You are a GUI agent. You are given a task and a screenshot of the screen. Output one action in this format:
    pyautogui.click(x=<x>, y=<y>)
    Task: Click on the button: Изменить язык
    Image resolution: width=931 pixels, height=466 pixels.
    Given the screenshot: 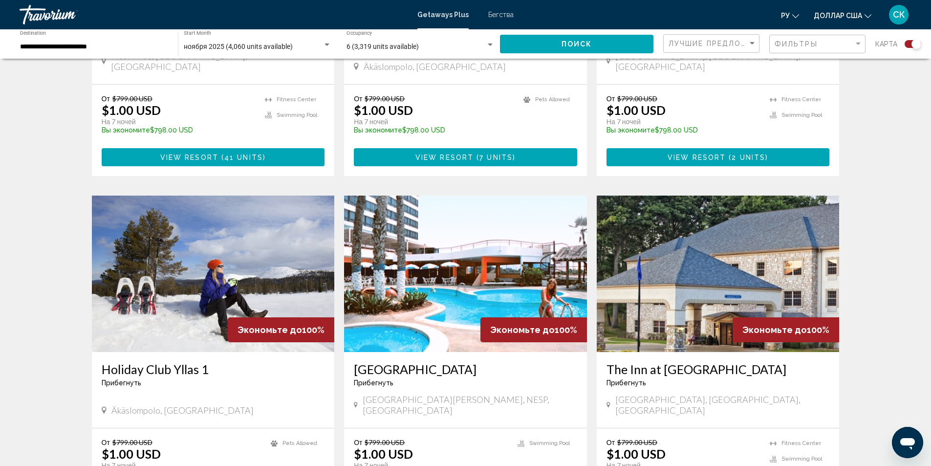 What is the action you would take?
    pyautogui.click(x=790, y=15)
    